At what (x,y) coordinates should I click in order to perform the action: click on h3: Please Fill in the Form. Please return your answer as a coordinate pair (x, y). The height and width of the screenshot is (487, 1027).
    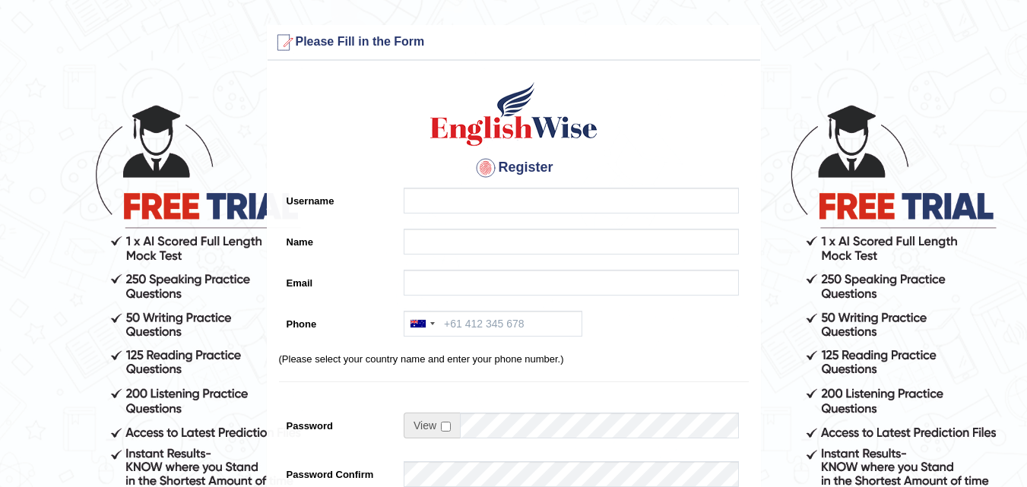
    Looking at the image, I should click on (514, 43).